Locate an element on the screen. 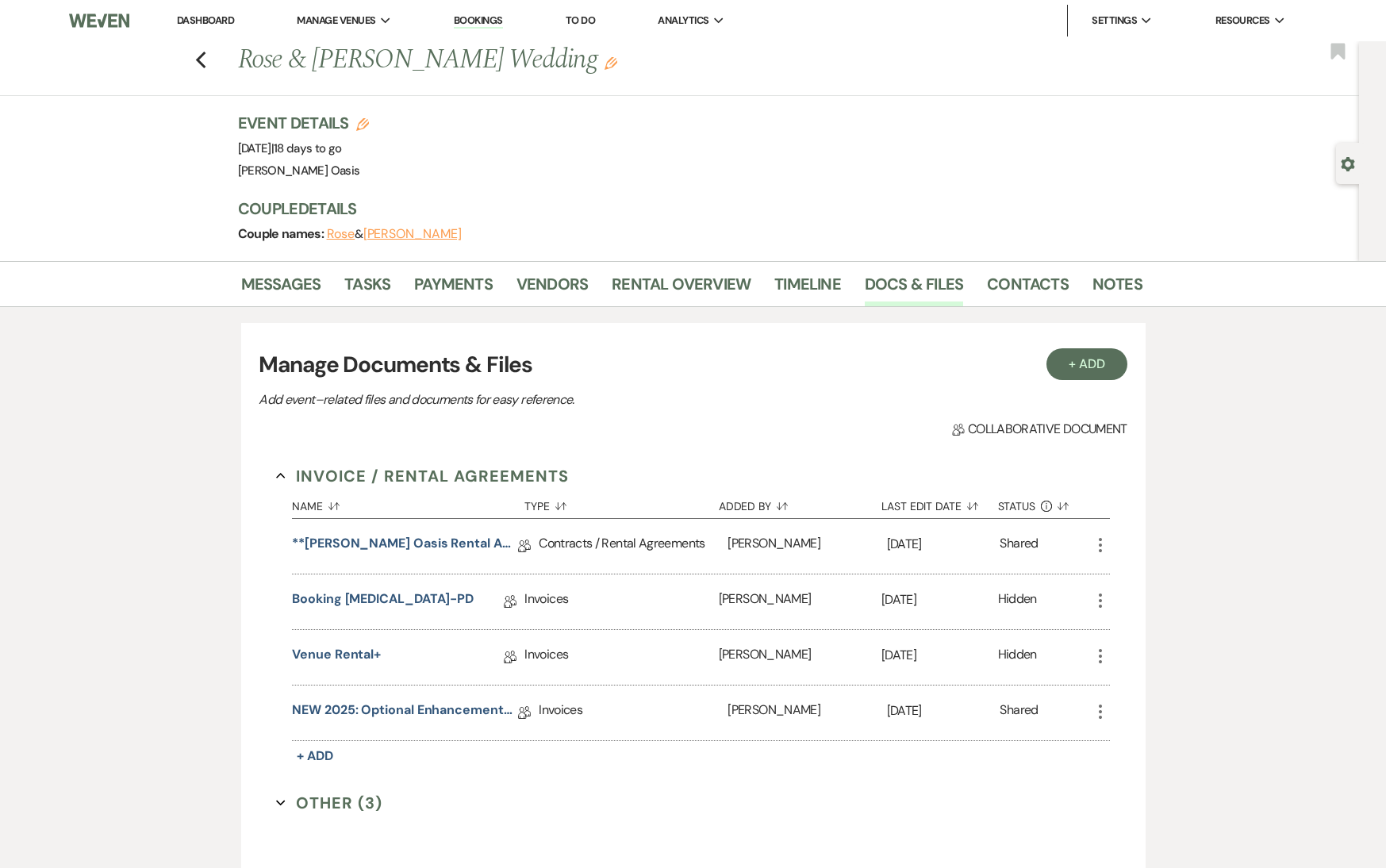 This screenshot has height=868, width=1386. a: Dashboard is located at coordinates (205, 20).